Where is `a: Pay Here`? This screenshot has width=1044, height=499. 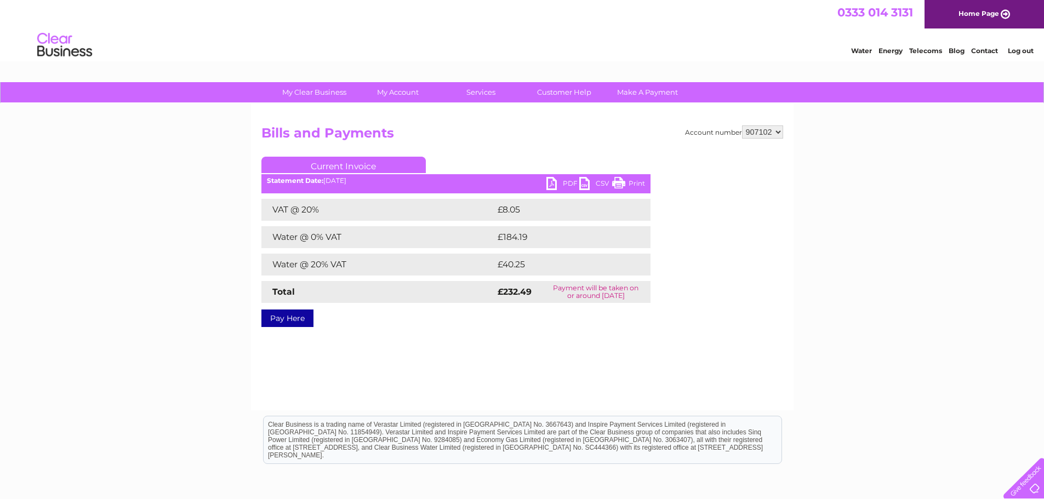
a: Pay Here is located at coordinates (287, 319).